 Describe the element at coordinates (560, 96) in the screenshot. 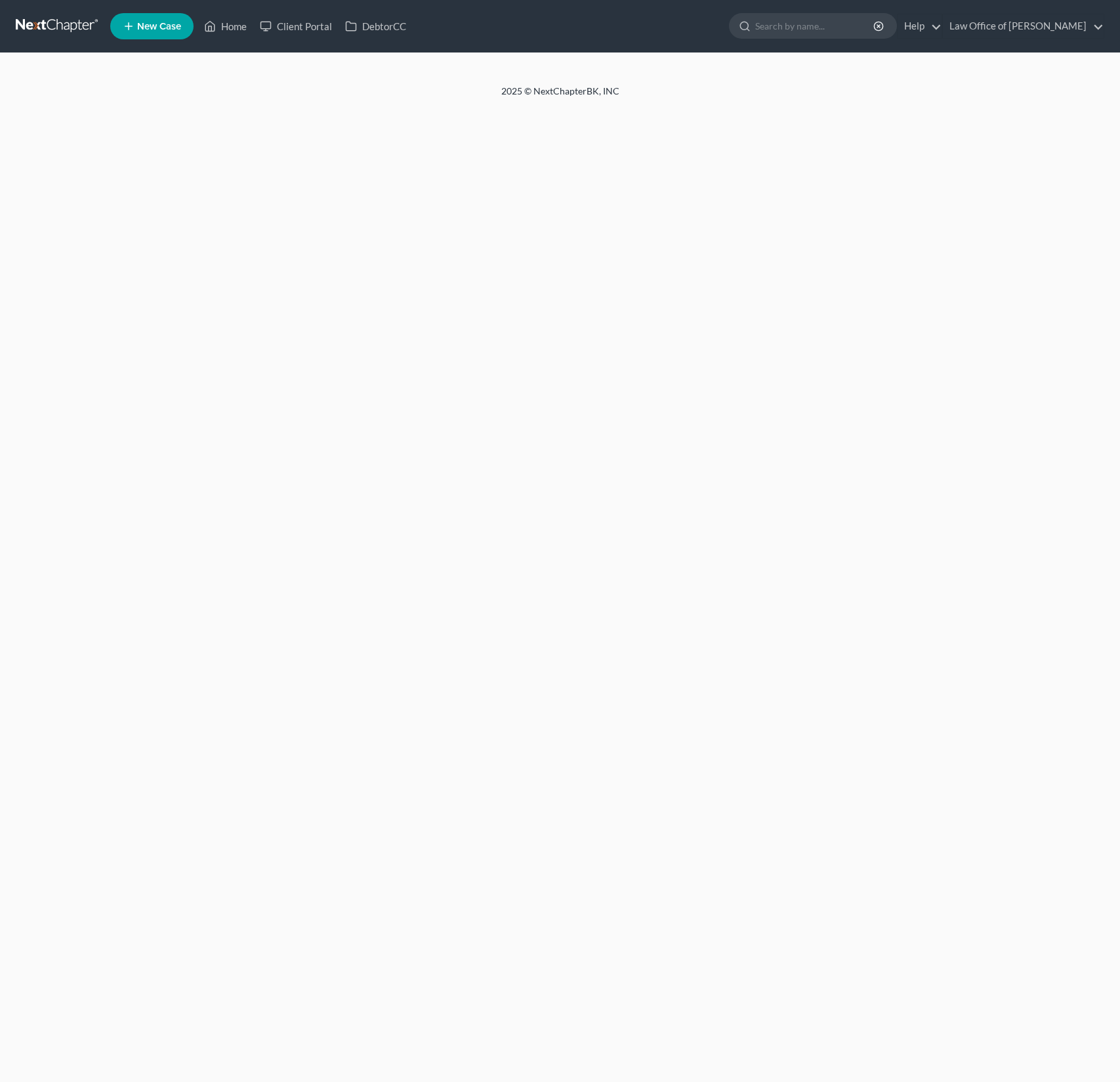

I see `div: 2025 © NextChapterBK, INC` at that location.